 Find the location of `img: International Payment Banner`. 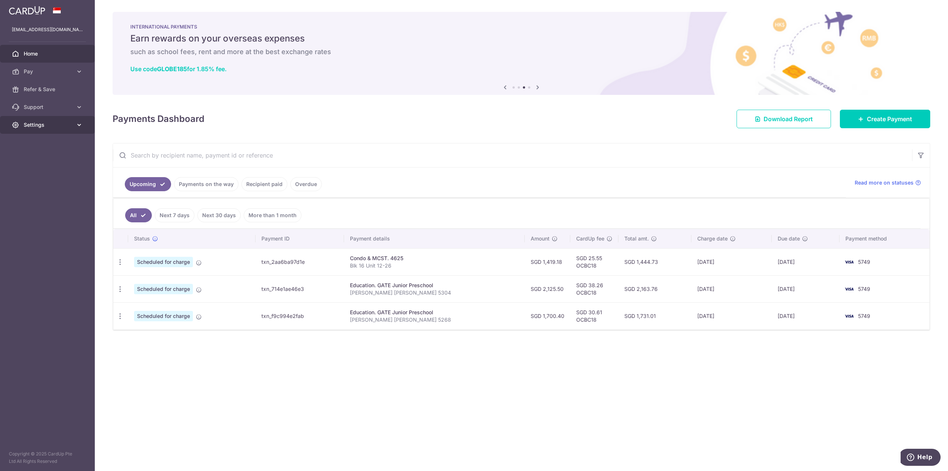

img: International Payment Banner is located at coordinates (521, 53).